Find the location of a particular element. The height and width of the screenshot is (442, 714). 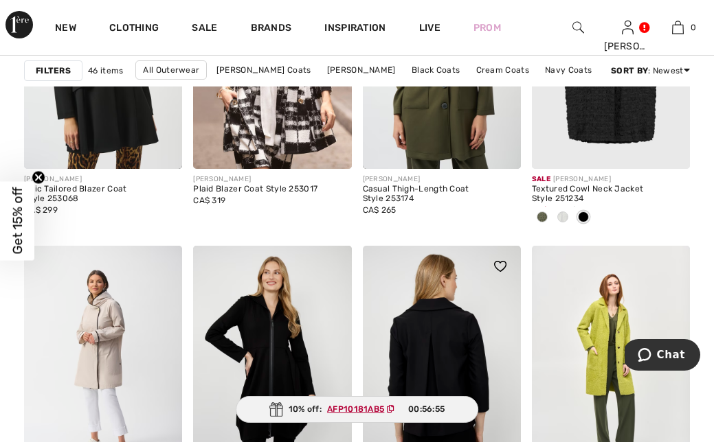

span: 46 items is located at coordinates (105, 71).